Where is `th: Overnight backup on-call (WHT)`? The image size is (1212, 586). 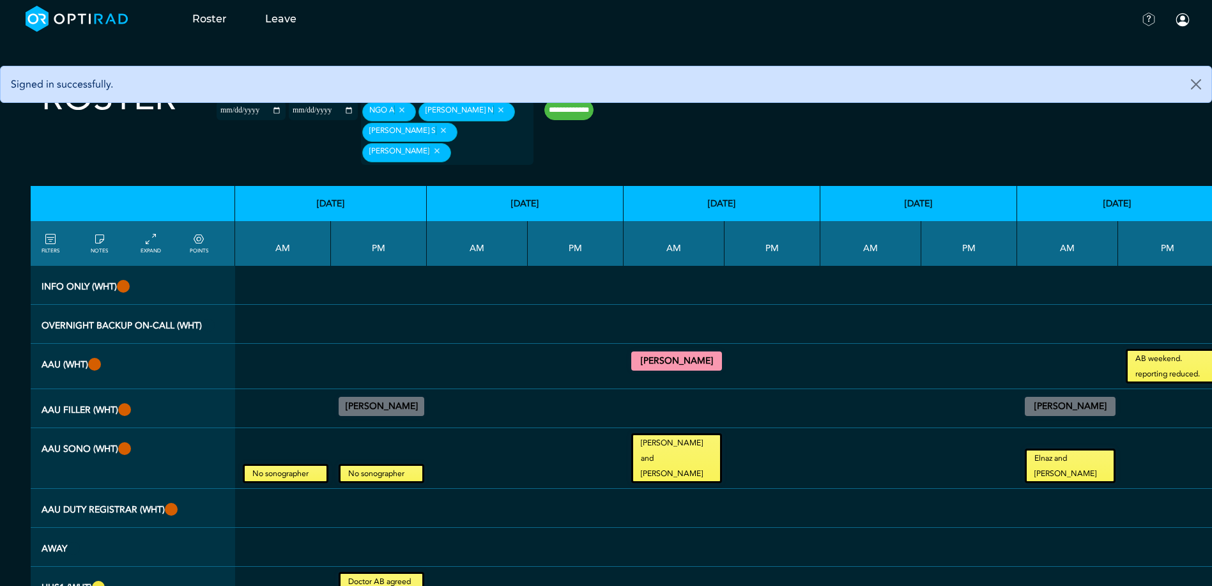 th: Overnight backup on-call (WHT) is located at coordinates (133, 324).